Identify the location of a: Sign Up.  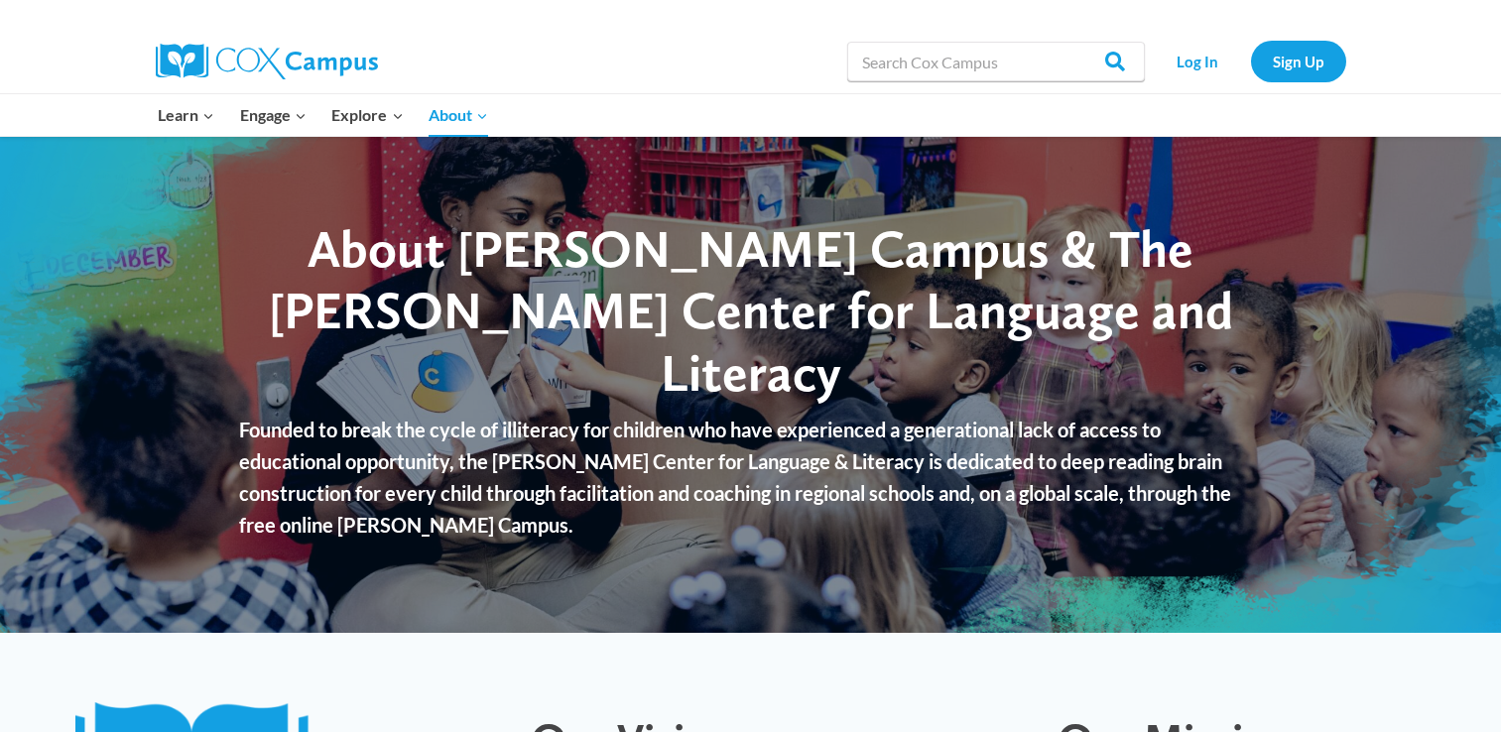
(1298, 61).